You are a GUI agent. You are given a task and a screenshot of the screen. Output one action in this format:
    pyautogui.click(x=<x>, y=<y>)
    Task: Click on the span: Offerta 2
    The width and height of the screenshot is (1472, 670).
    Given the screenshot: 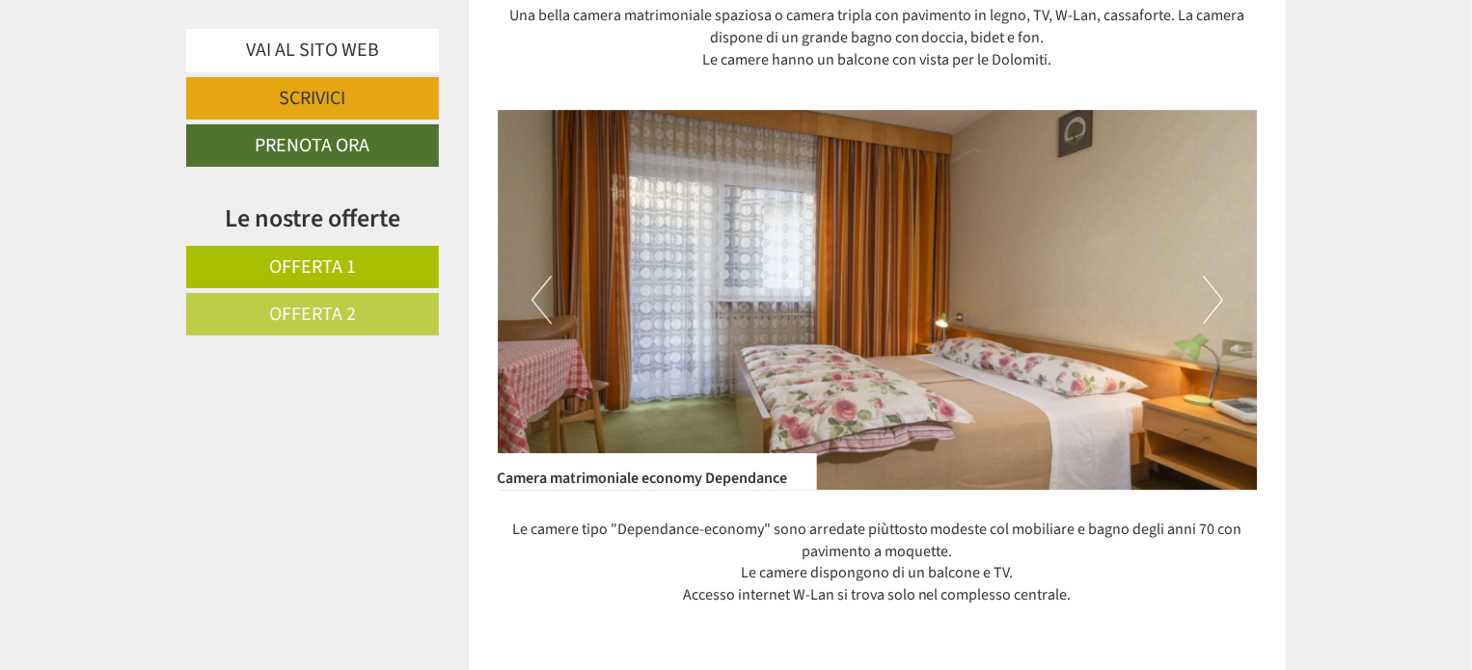 What is the action you would take?
    pyautogui.click(x=313, y=314)
    